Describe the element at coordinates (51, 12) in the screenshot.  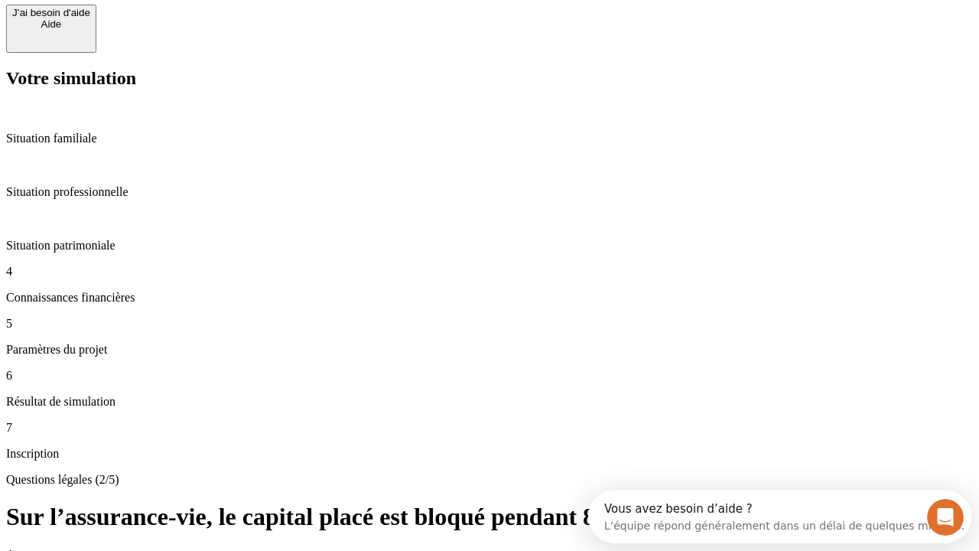
I see `div: J’ai besoin d'aide` at that location.